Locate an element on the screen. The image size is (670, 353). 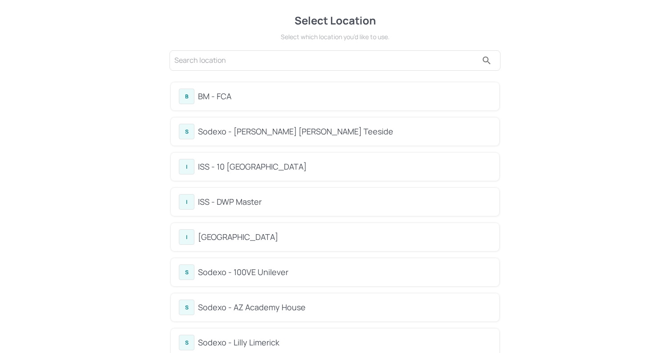
div: Sodexo - 100VE Unilever is located at coordinates (344, 272).